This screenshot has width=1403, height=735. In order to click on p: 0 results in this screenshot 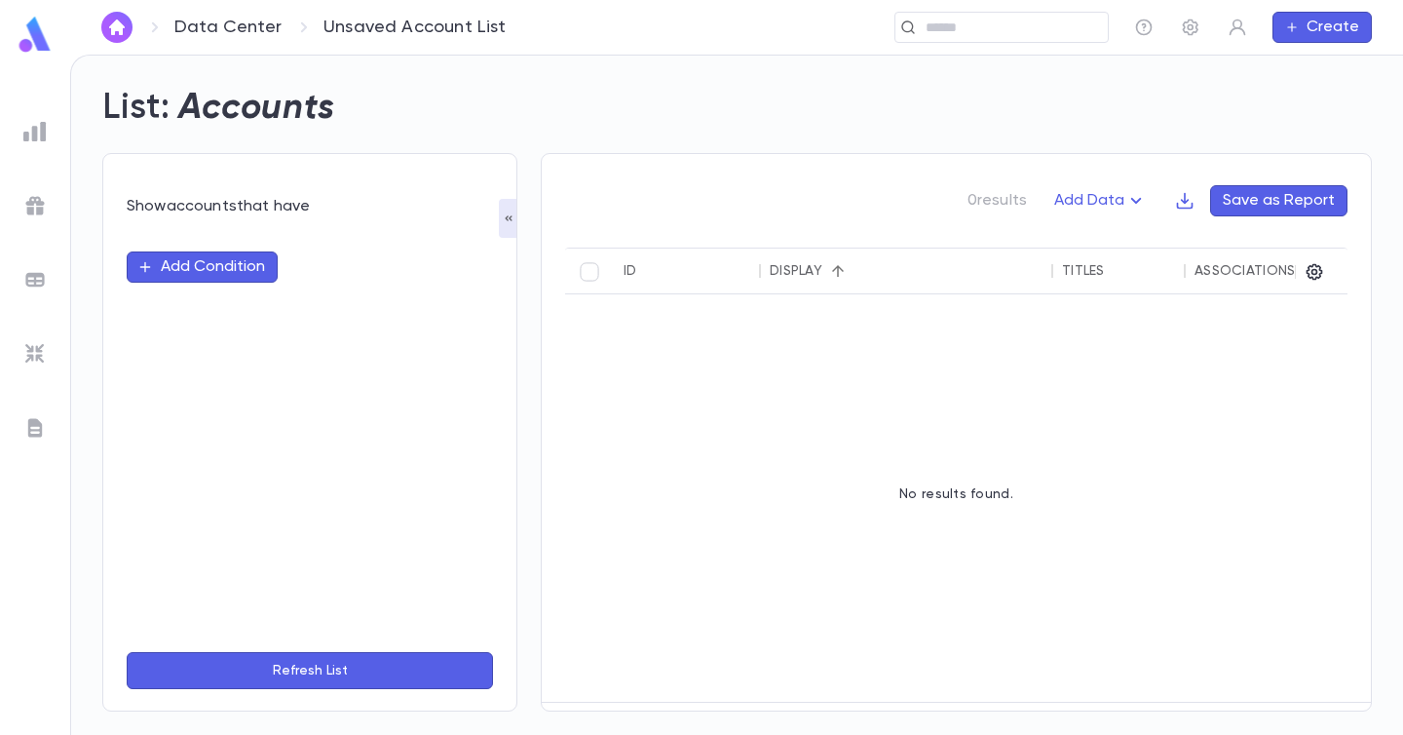, I will do `click(997, 201)`.